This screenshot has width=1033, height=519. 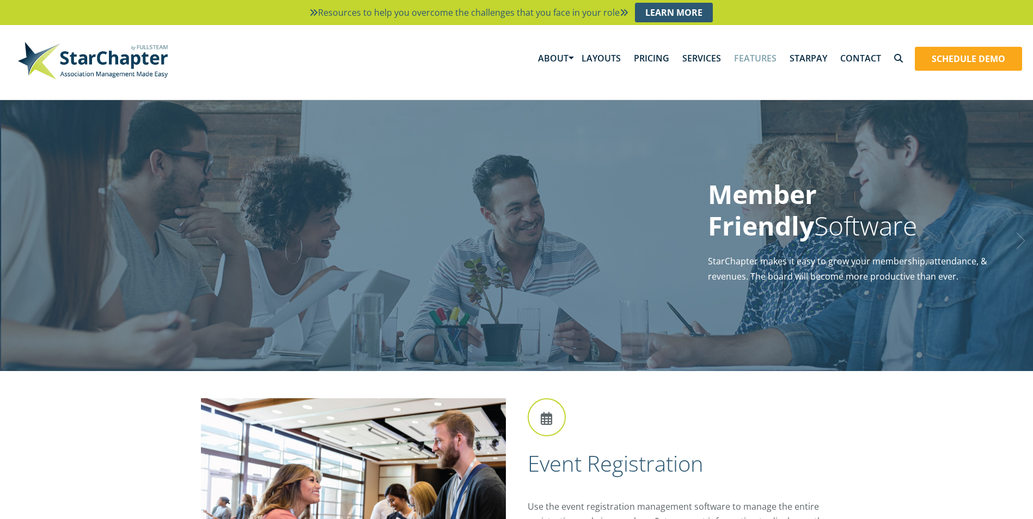 I want to click on p: StarChapter makes it easy to grow your membership, attendance, & revenues. The board will become ..., so click(x=858, y=269).